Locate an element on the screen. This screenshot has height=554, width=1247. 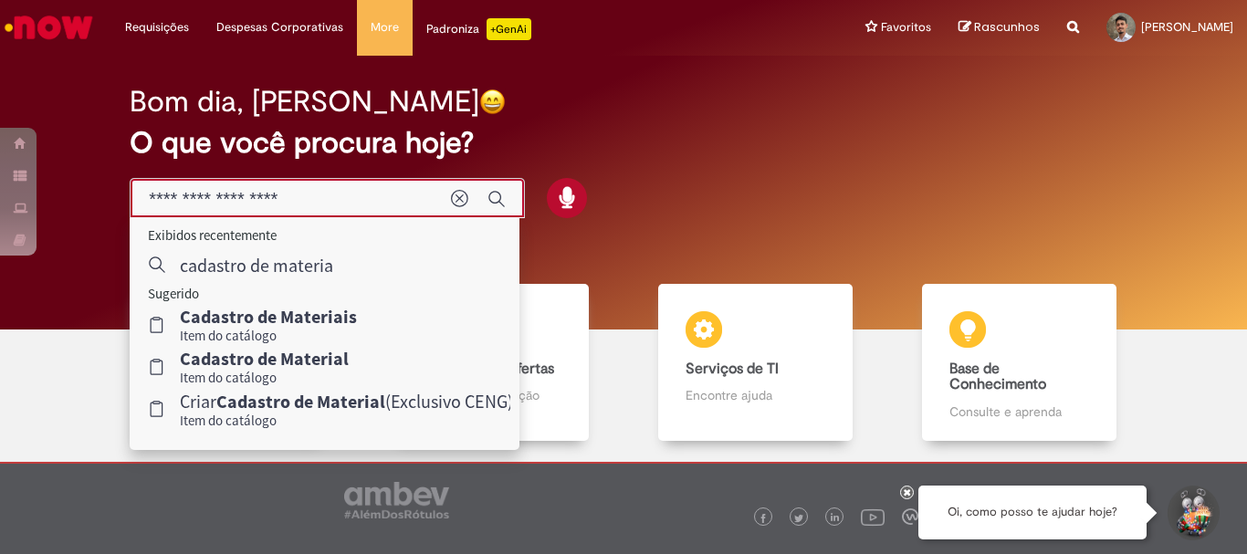
b: Base de Conhecimento is located at coordinates (998, 377).